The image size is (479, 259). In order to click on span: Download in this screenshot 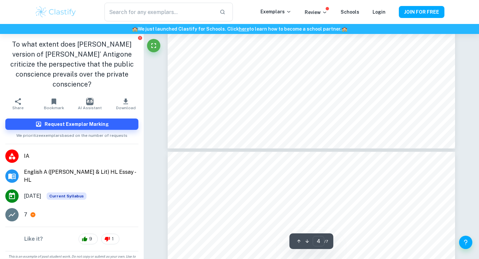, I will do `click(126, 108)`.